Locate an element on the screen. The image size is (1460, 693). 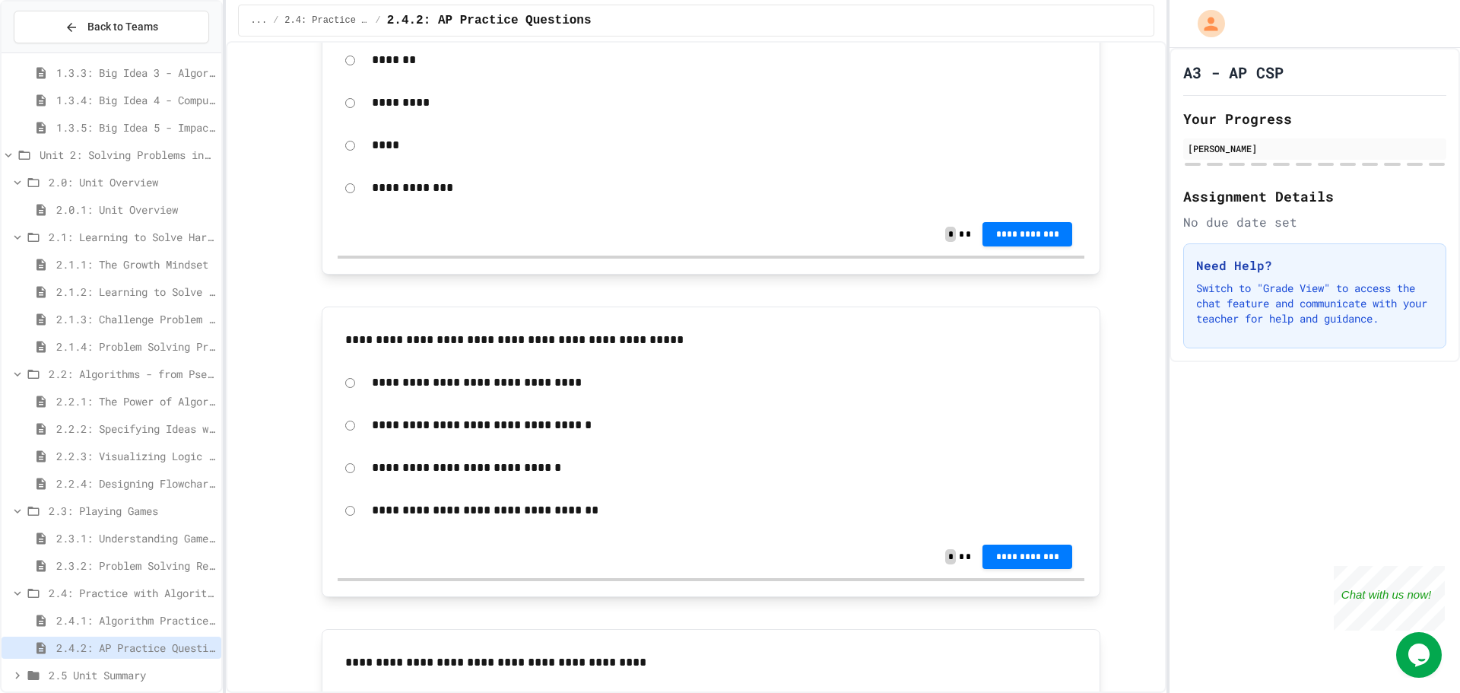
span: 1.3.4: Big Idea 4 - Computing Systems and Networks is located at coordinates (135, 100).